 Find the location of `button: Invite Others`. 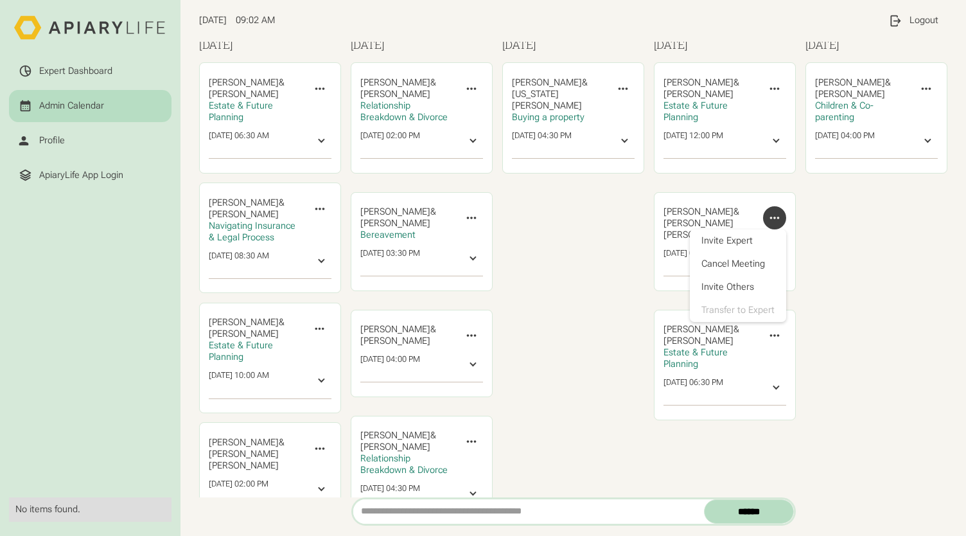

button: Invite Others is located at coordinates (738, 287).